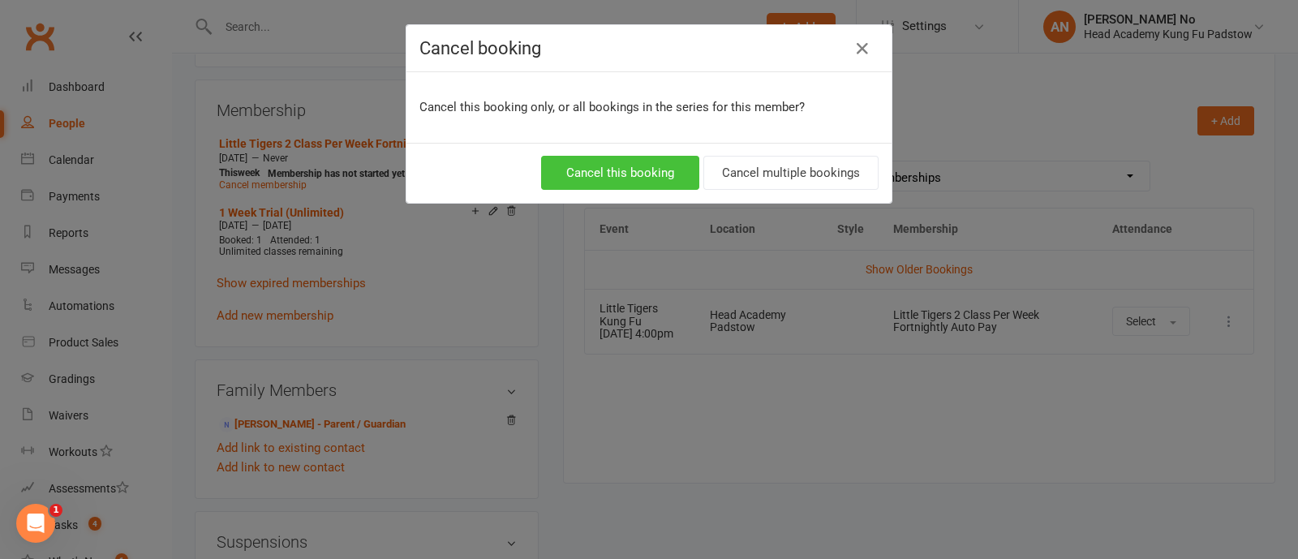 This screenshot has height=559, width=1298. I want to click on button: Cancel multiple bookings, so click(791, 173).